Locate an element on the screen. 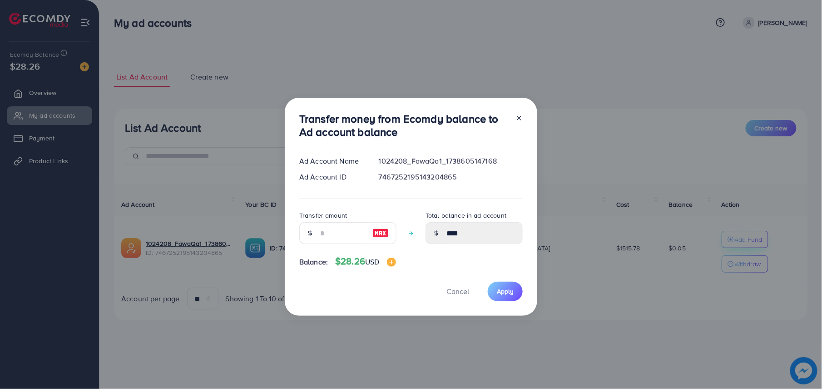  span: USD is located at coordinates (372, 262).